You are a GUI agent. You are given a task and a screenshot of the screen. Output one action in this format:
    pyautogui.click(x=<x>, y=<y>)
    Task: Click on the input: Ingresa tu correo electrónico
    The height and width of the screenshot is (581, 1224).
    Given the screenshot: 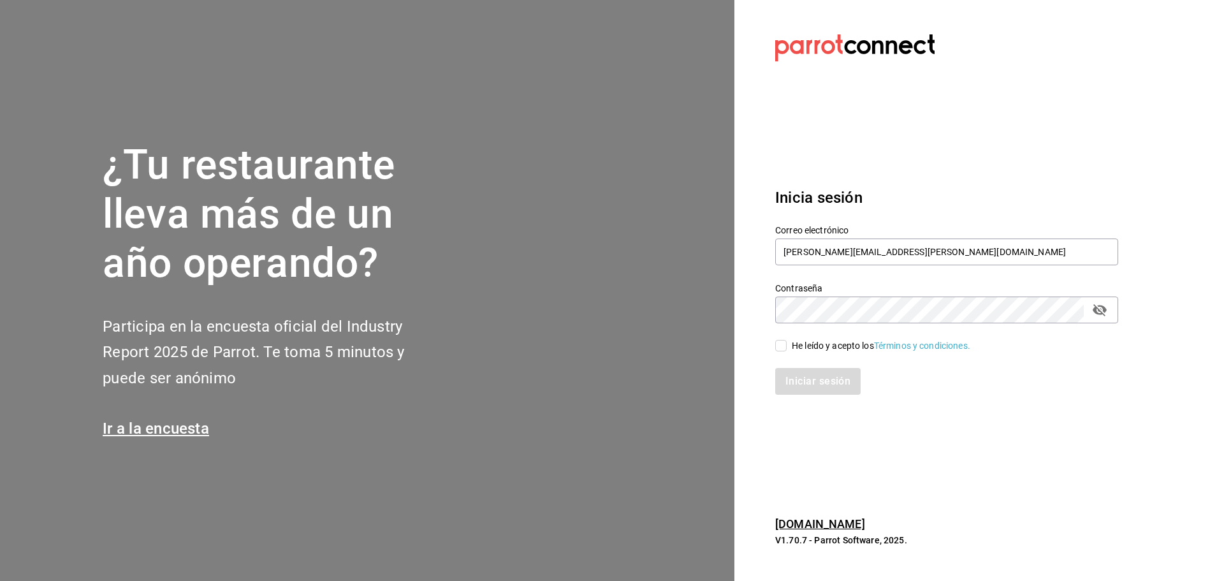 What is the action you would take?
    pyautogui.click(x=947, y=252)
    